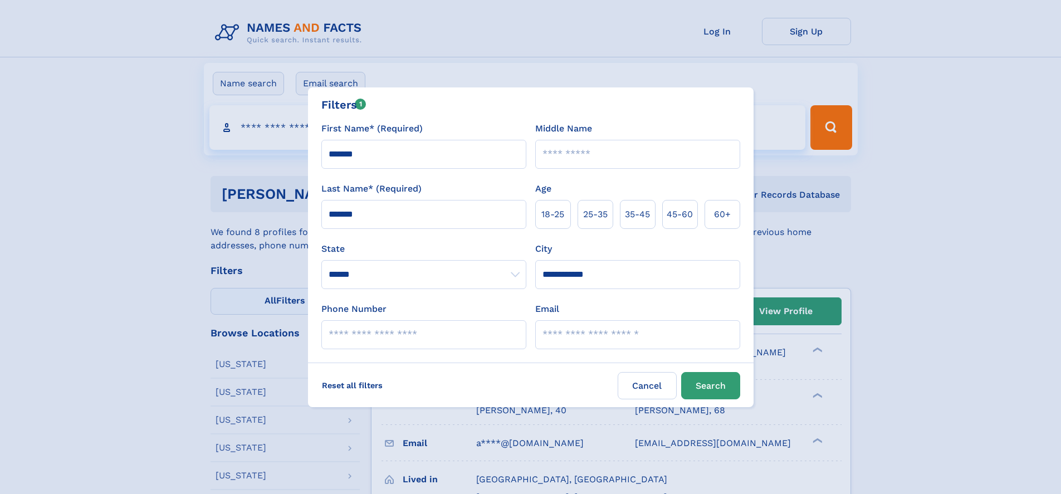 Image resolution: width=1061 pixels, height=494 pixels. What do you see at coordinates (372, 129) in the screenshot?
I see `label: First Name* (Required)` at bounding box center [372, 129].